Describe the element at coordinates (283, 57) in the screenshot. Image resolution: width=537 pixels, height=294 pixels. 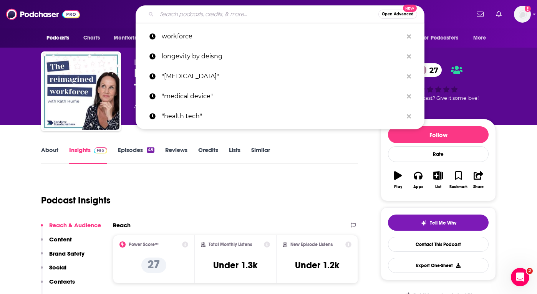
I see `p: longevity by deisng` at that location.